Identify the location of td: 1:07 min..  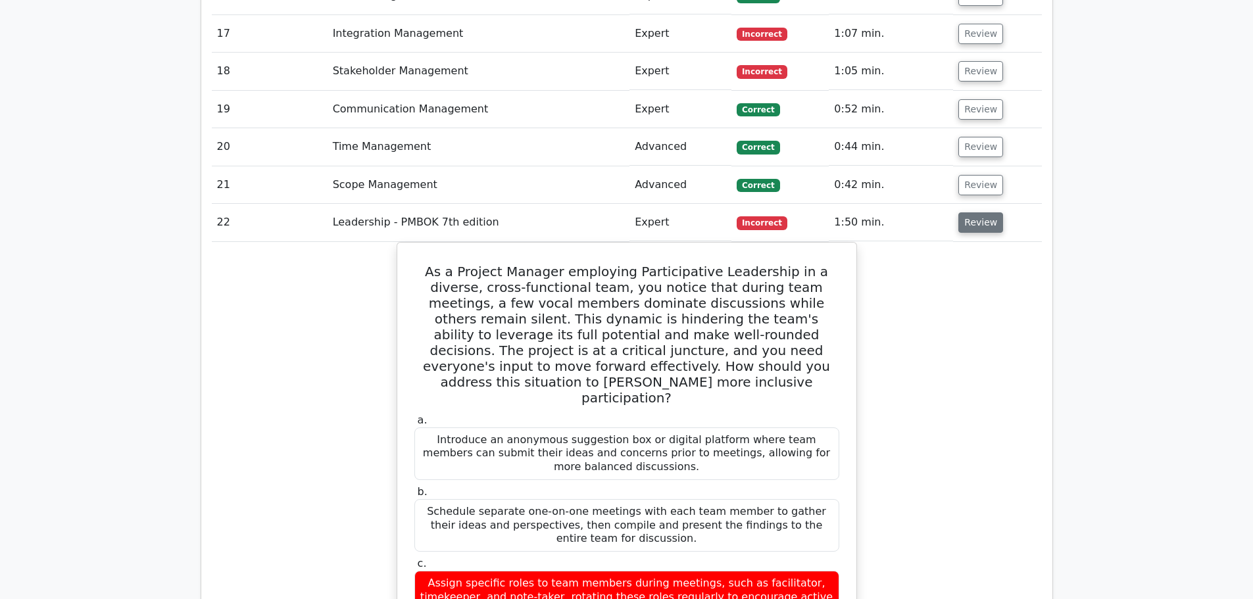
(891, 34).